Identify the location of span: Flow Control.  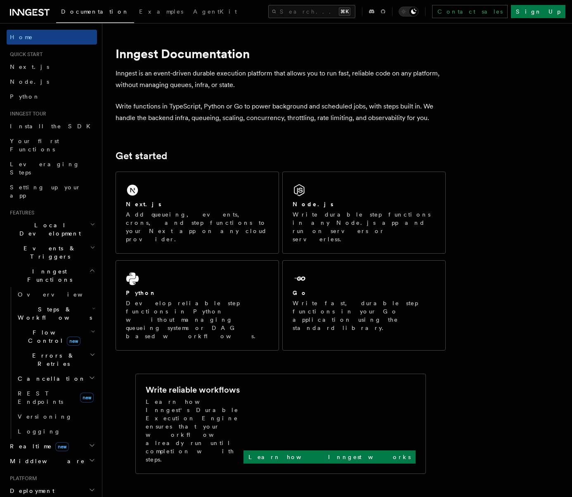
(52, 337).